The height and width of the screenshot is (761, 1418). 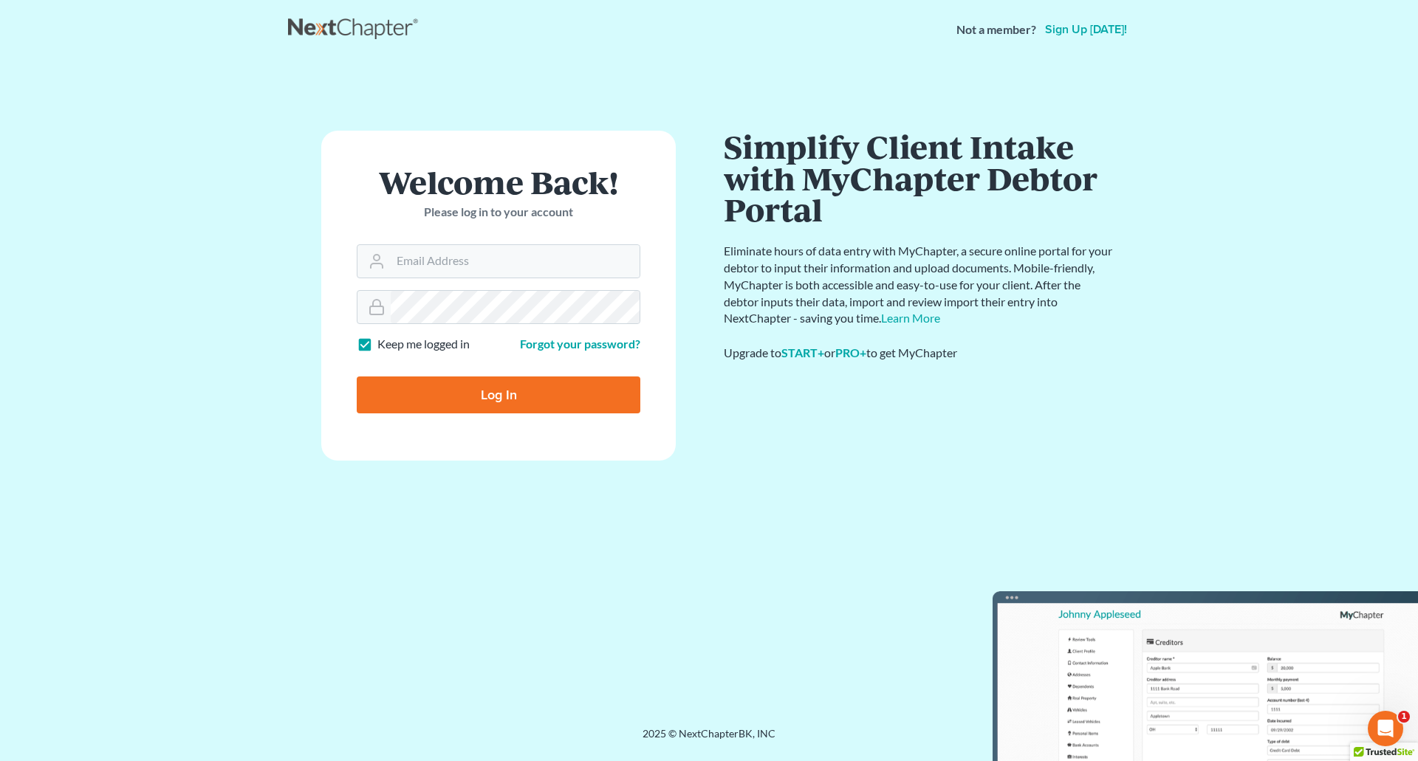 What do you see at coordinates (919, 353) in the screenshot?
I see `div: Upgrade to or to get MyChapter` at bounding box center [919, 353].